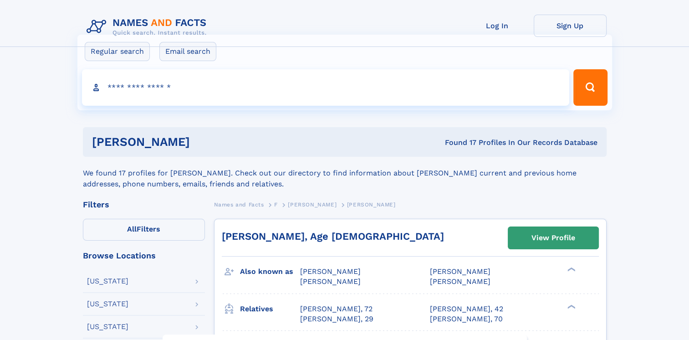 This screenshot has height=340, width=689. What do you see at coordinates (276, 205) in the screenshot?
I see `span: F` at bounding box center [276, 205].